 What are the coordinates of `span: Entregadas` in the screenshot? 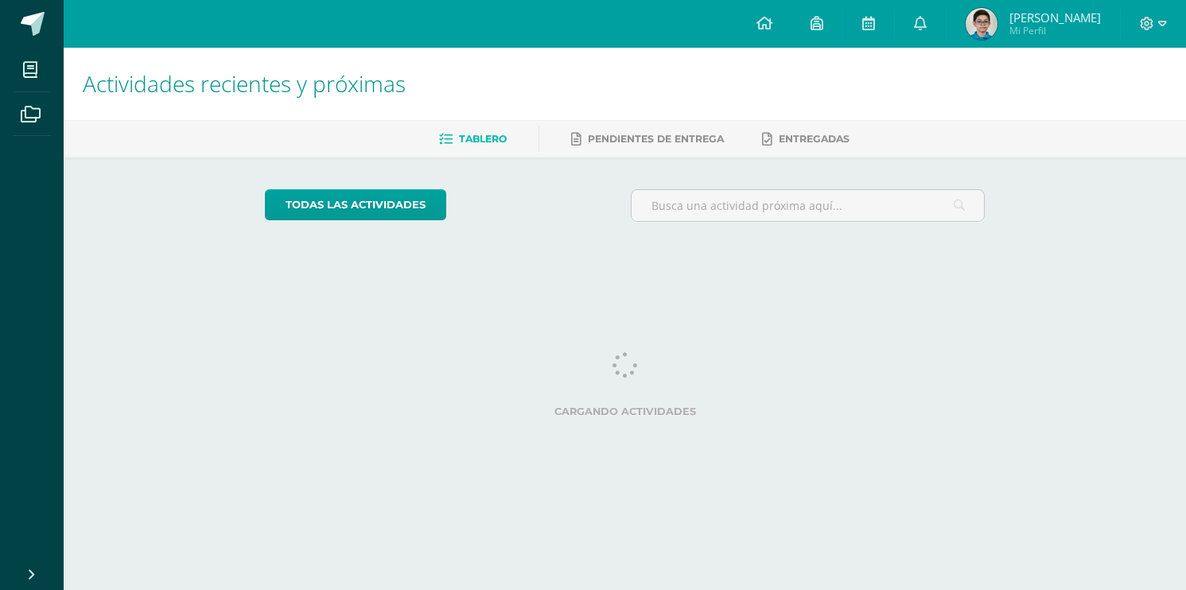 It's located at (814, 138).